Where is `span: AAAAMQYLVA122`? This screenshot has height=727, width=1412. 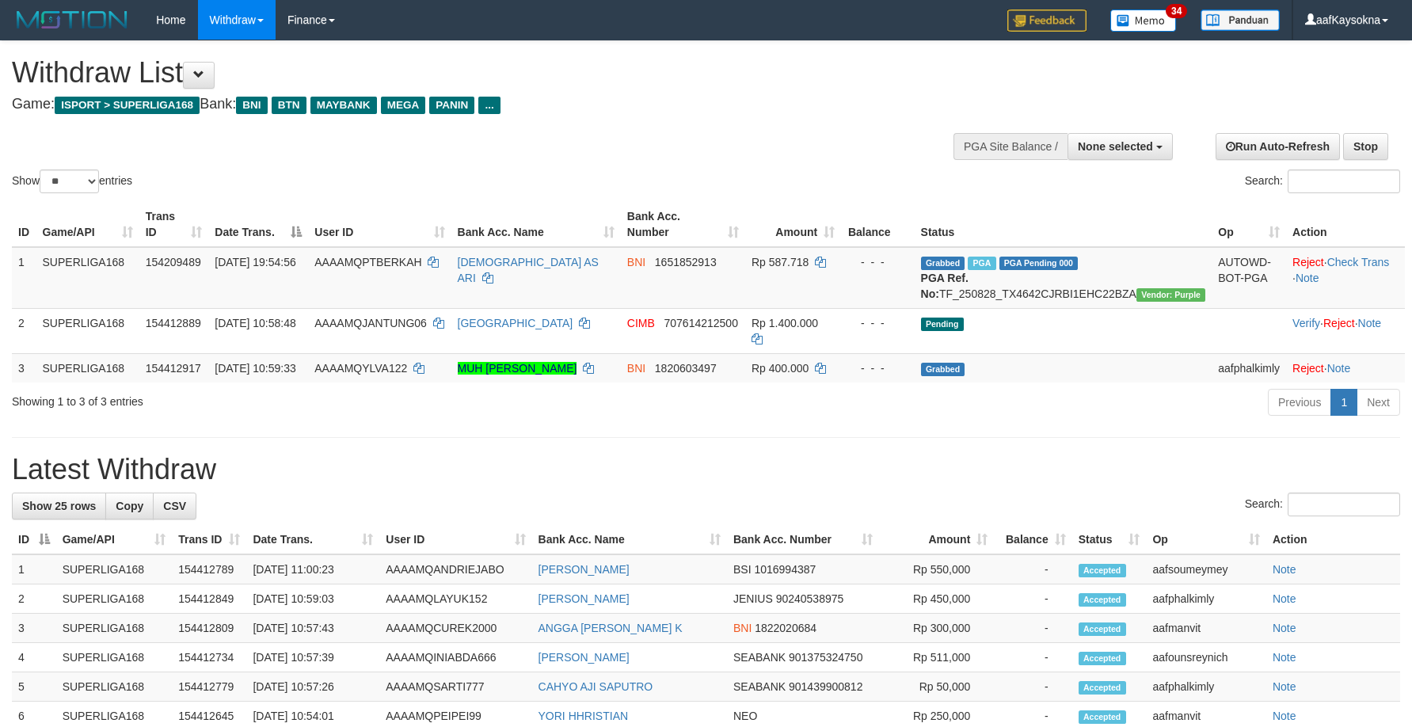 span: AAAAMQYLVA122 is located at coordinates (360, 368).